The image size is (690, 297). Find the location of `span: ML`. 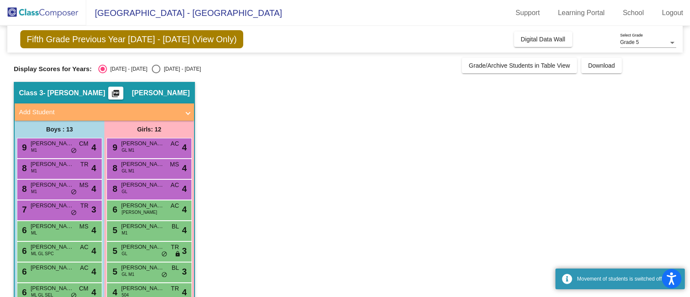

span: ML is located at coordinates (34, 233).